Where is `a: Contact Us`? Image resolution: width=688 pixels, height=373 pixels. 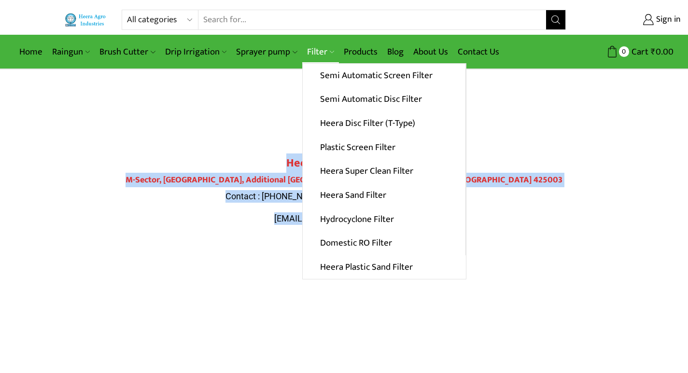
a: Contact Us is located at coordinates (479, 52).